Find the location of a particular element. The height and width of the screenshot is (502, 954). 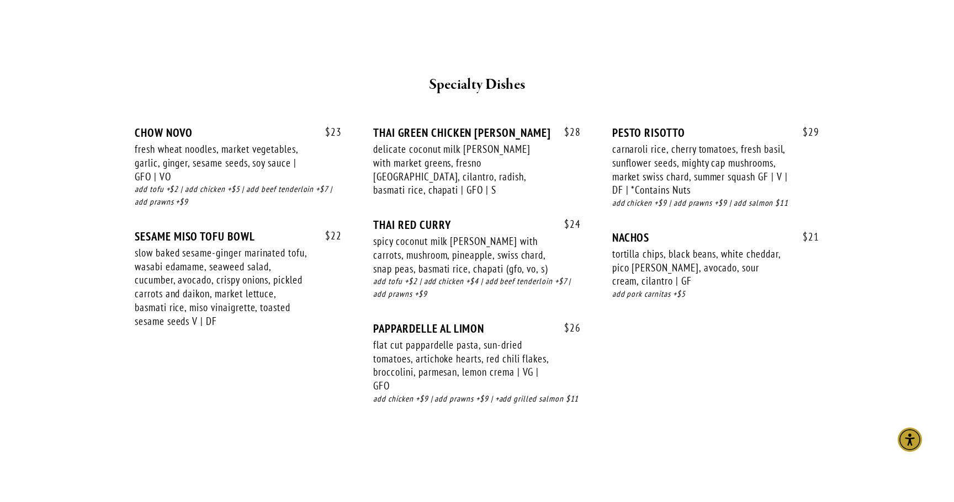

div: add chicken +$9 | add prawns +$9 | add salmon $11 is located at coordinates (715, 203).